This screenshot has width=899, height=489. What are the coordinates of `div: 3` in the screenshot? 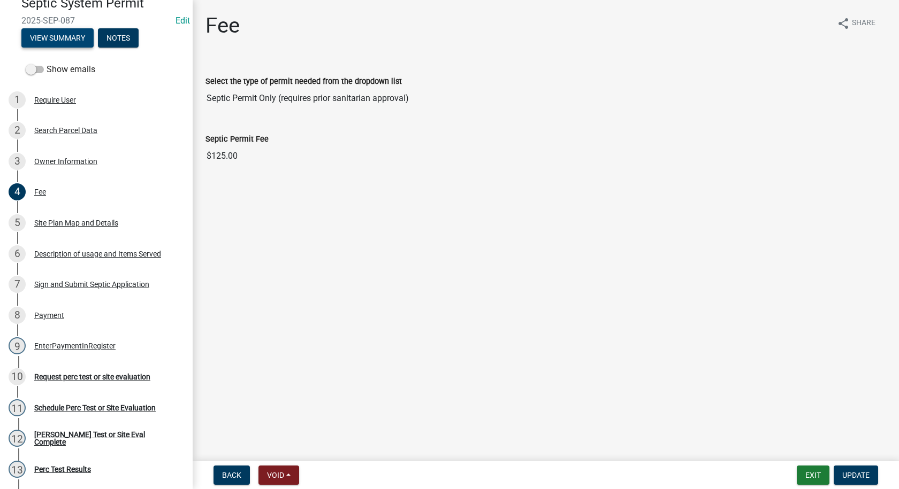 It's located at (17, 162).